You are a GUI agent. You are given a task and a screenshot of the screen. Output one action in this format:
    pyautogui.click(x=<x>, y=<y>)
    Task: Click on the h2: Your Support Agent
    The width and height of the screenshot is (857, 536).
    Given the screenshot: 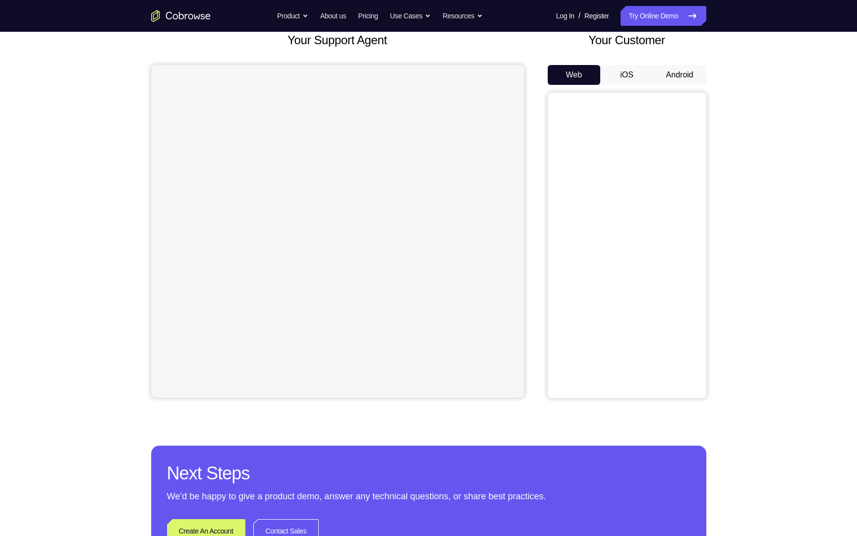 What is the action you would take?
    pyautogui.click(x=338, y=40)
    